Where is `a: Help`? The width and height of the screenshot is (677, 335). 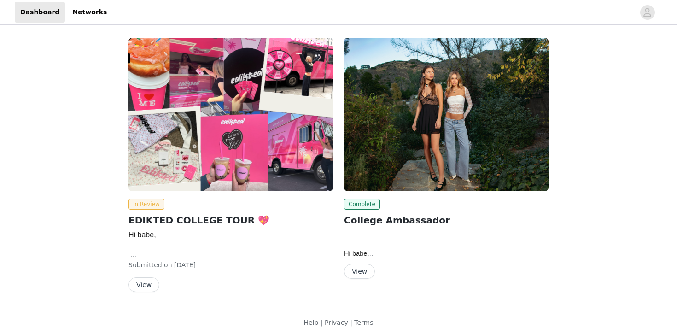
a: Help is located at coordinates (311, 322).